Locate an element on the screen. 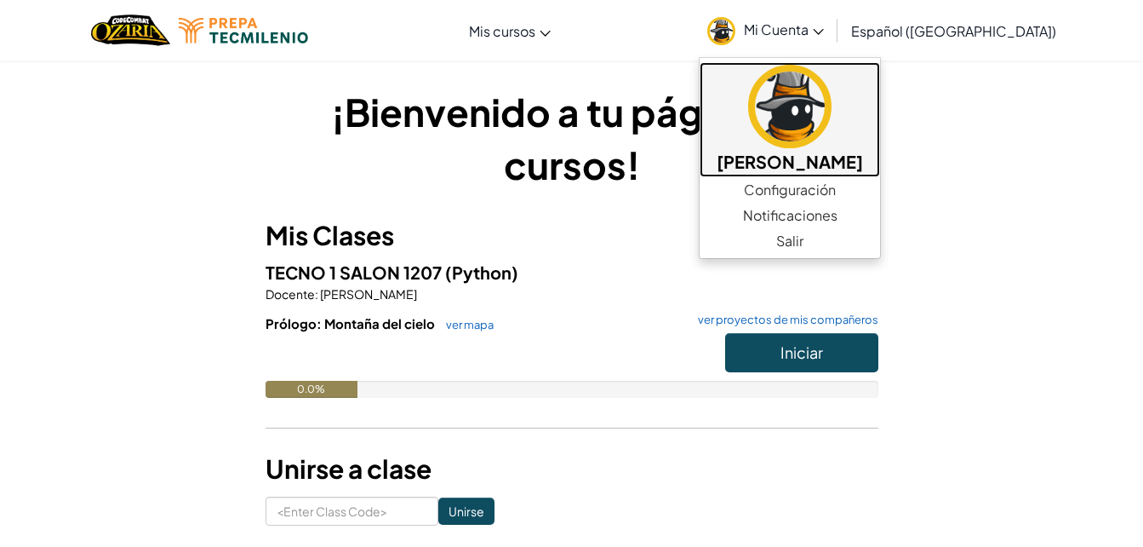 The width and height of the screenshot is (1143, 547). a: Salir is located at coordinates (790, 241).